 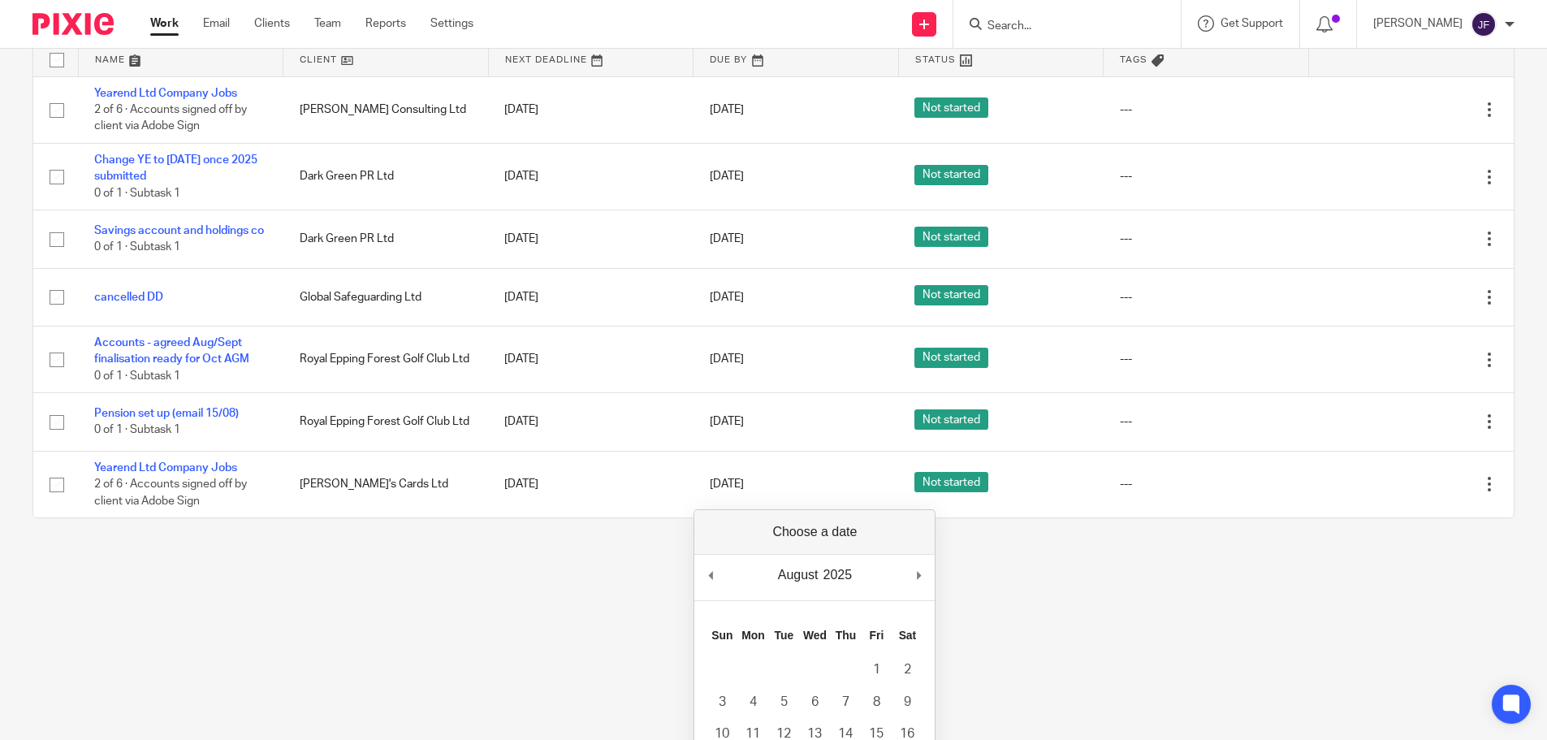 I want to click on span: Get Support, so click(x=1252, y=24).